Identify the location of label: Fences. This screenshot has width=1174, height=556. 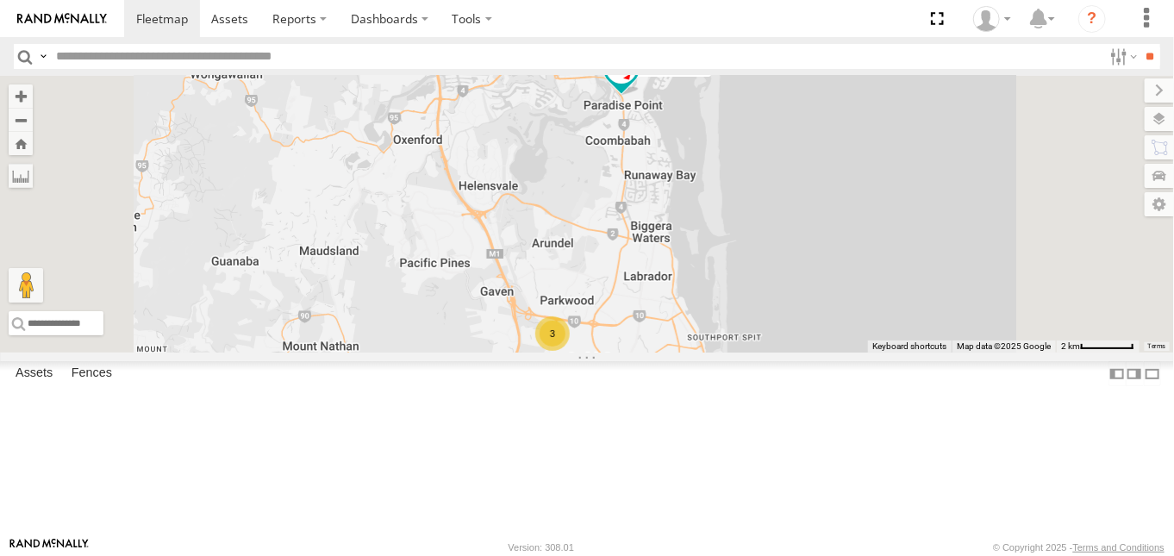
(91, 374).